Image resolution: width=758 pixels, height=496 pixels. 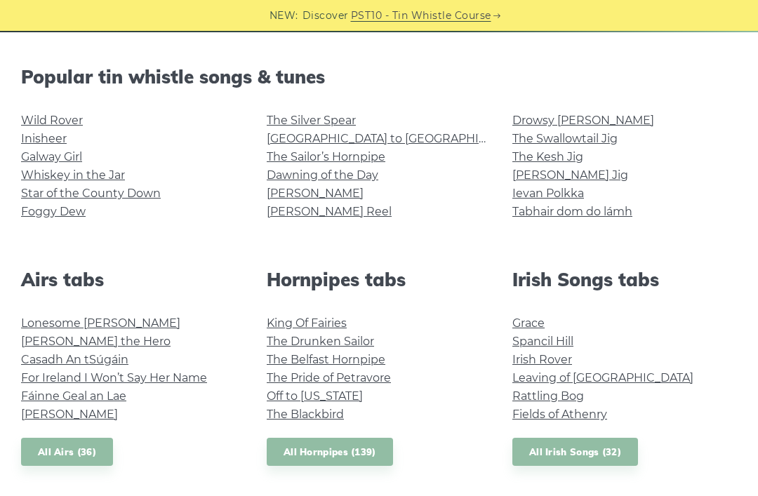 What do you see at coordinates (43, 138) in the screenshot?
I see `a: Inisheer` at bounding box center [43, 138].